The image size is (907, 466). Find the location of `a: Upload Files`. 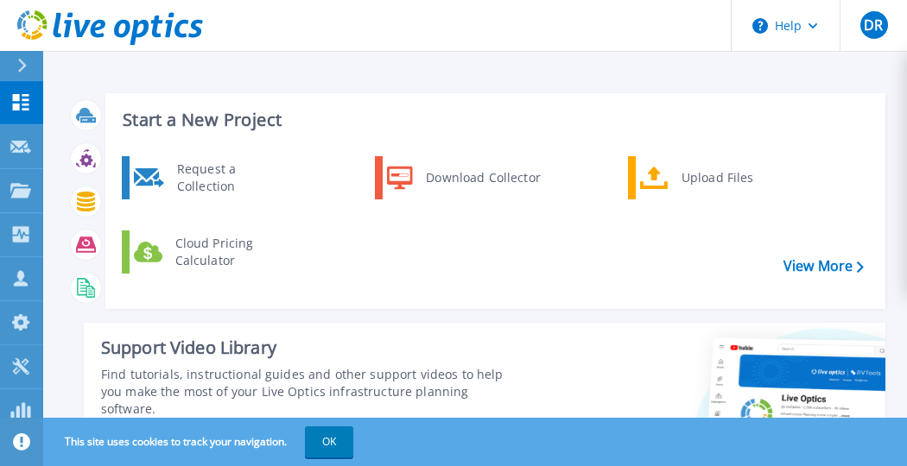

a: Upload Files is located at coordinates (716, 178).